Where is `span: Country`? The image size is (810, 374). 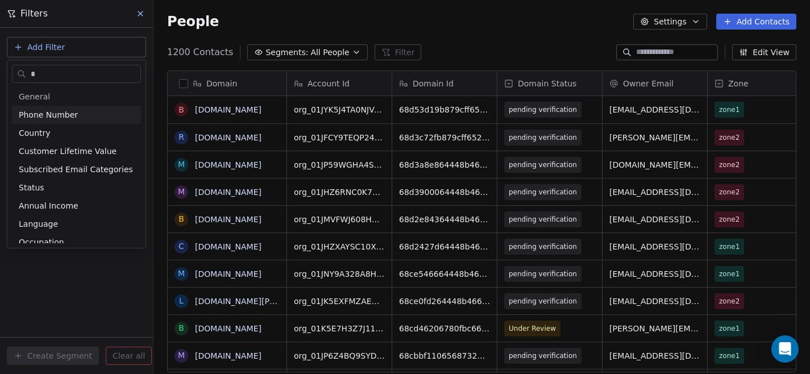 span: Country is located at coordinates (35, 133).